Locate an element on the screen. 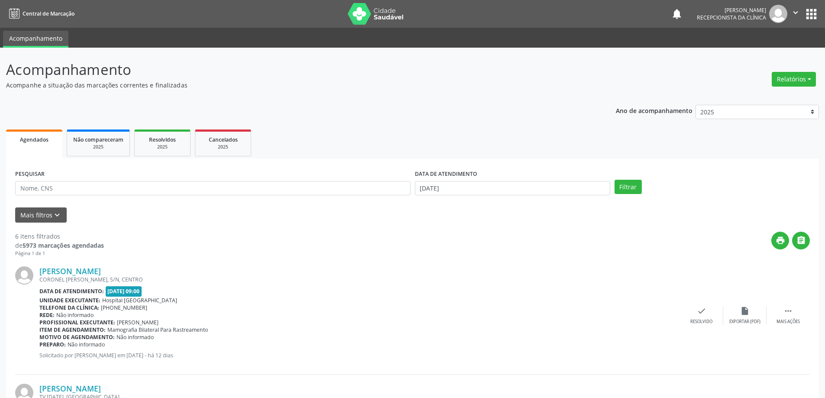 The width and height of the screenshot is (825, 398). b: Profissional executante: is located at coordinates (77, 322).